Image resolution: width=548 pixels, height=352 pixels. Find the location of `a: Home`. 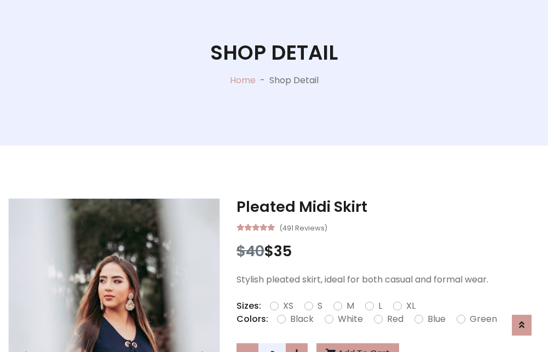

a: Home is located at coordinates (242, 80).